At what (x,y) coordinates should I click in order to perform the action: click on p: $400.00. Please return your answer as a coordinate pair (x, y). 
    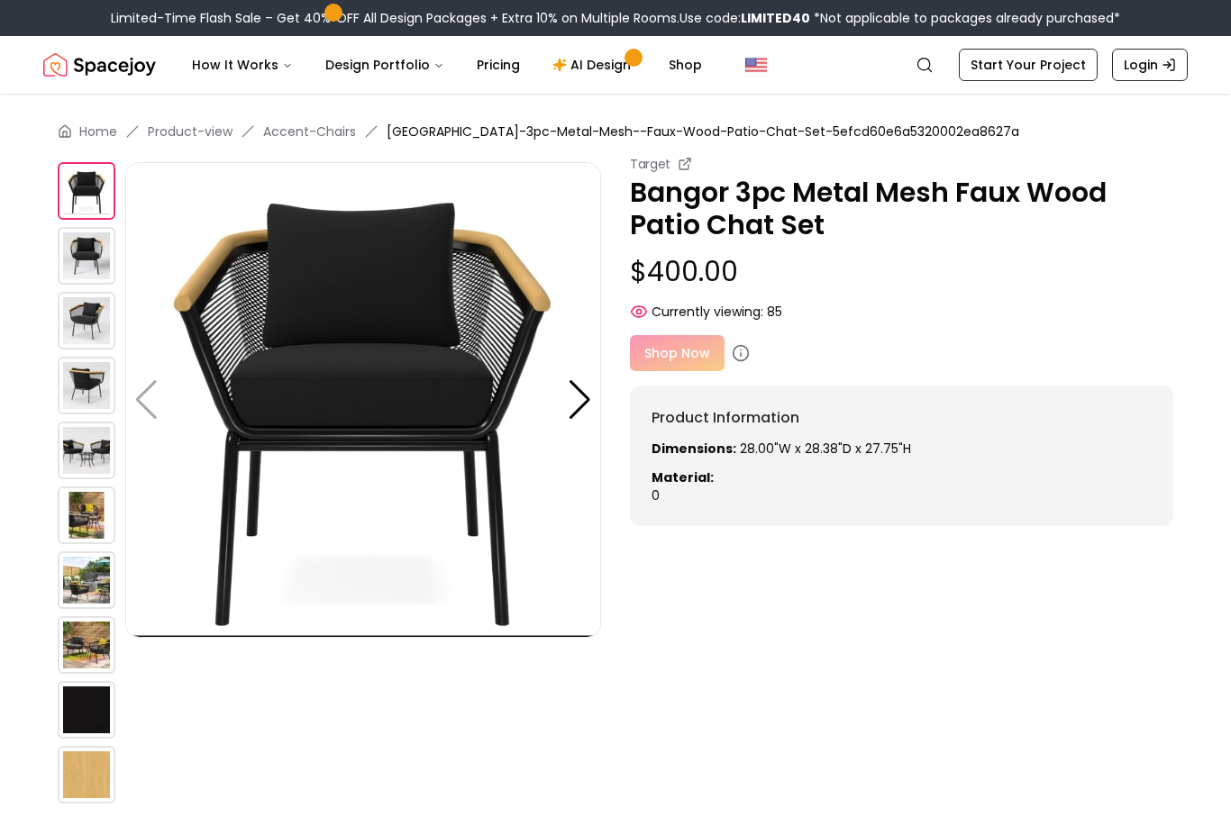
    Looking at the image, I should click on (901, 272).